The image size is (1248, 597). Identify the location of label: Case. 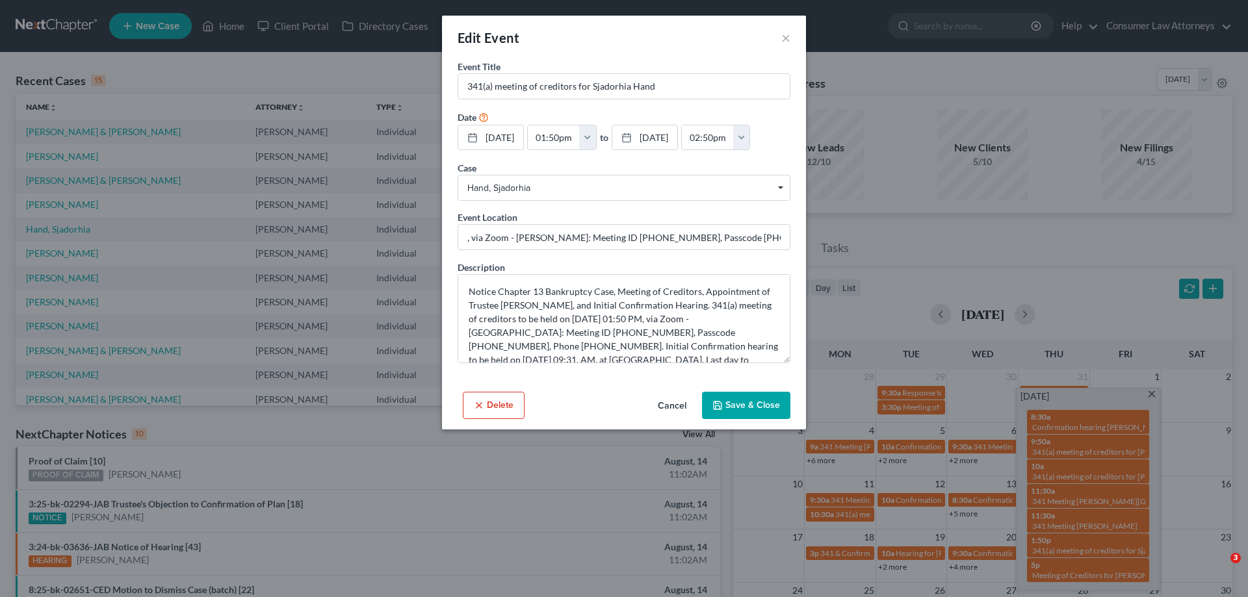
(467, 168).